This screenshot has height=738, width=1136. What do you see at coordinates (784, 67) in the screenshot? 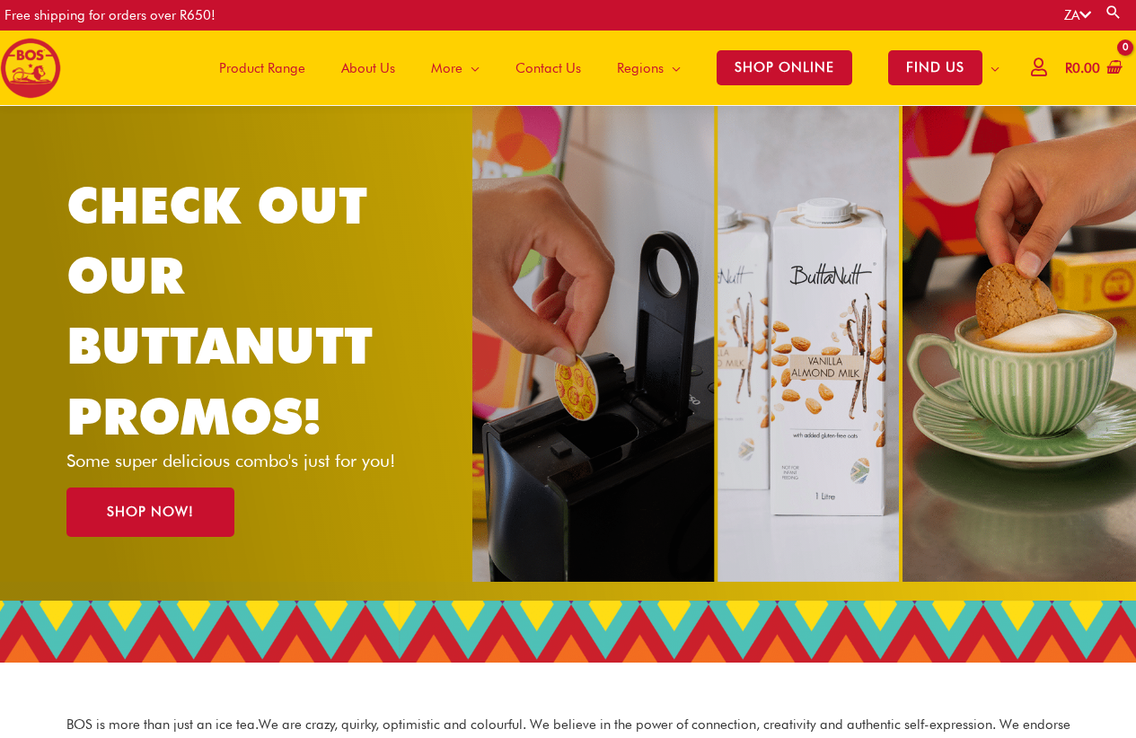
I see `a: SHOP ONLINE` at bounding box center [784, 67].